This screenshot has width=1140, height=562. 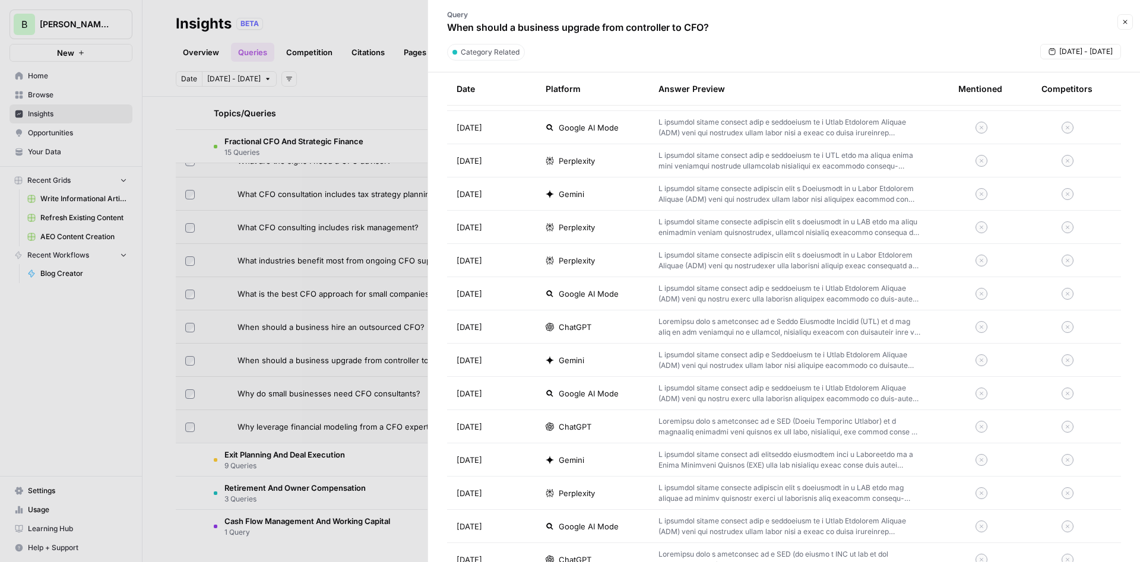 I want to click on p: L ipsumdol sitame consecte adipiscin elit s doeiusmodt in u LAB etdo mag aliquae ad minimv quisno..., so click(x=789, y=494).